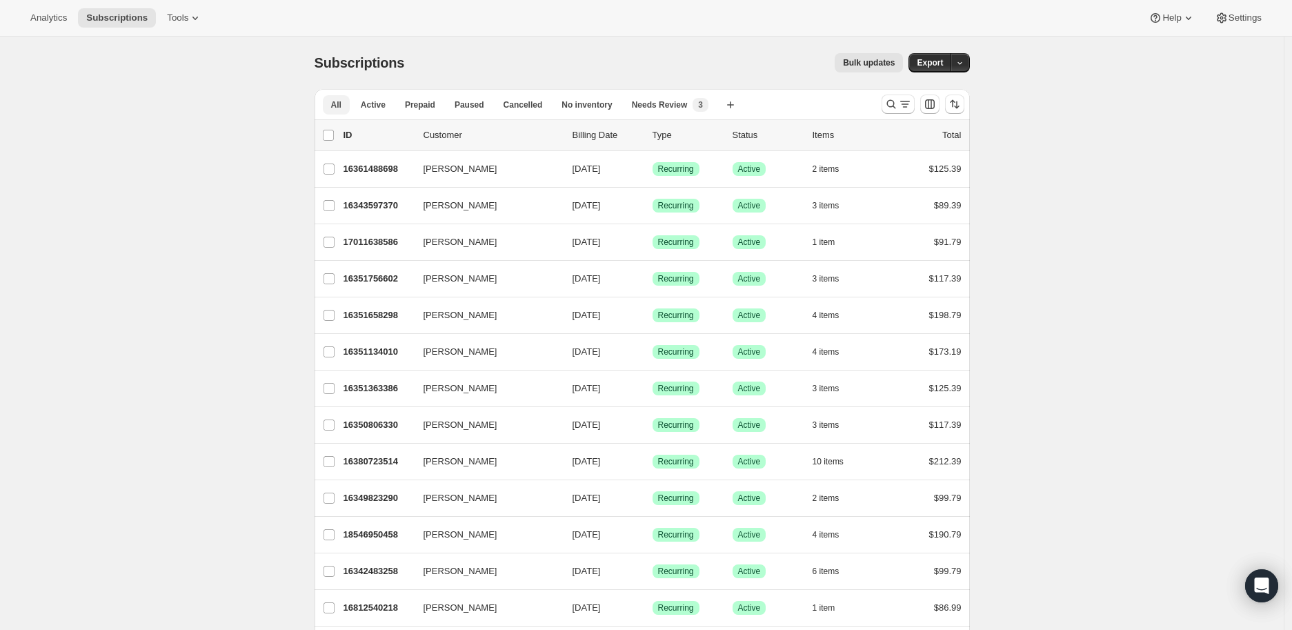  What do you see at coordinates (930, 63) in the screenshot?
I see `button: Export` at bounding box center [930, 63].